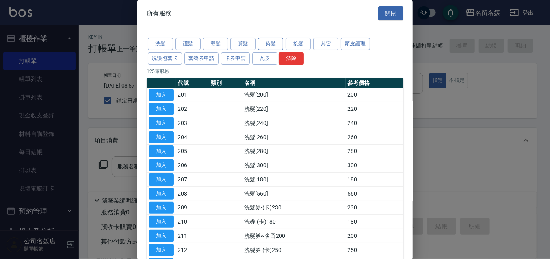  I want to click on td: 209, so click(192, 208).